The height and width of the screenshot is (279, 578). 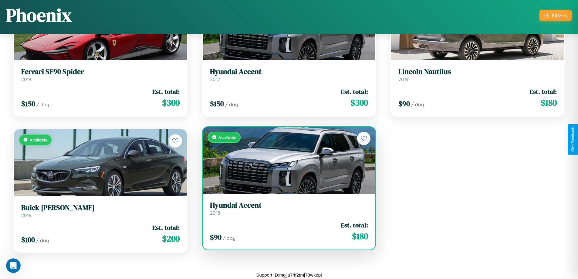 I want to click on a: Hyundai Accent2017, so click(x=289, y=75).